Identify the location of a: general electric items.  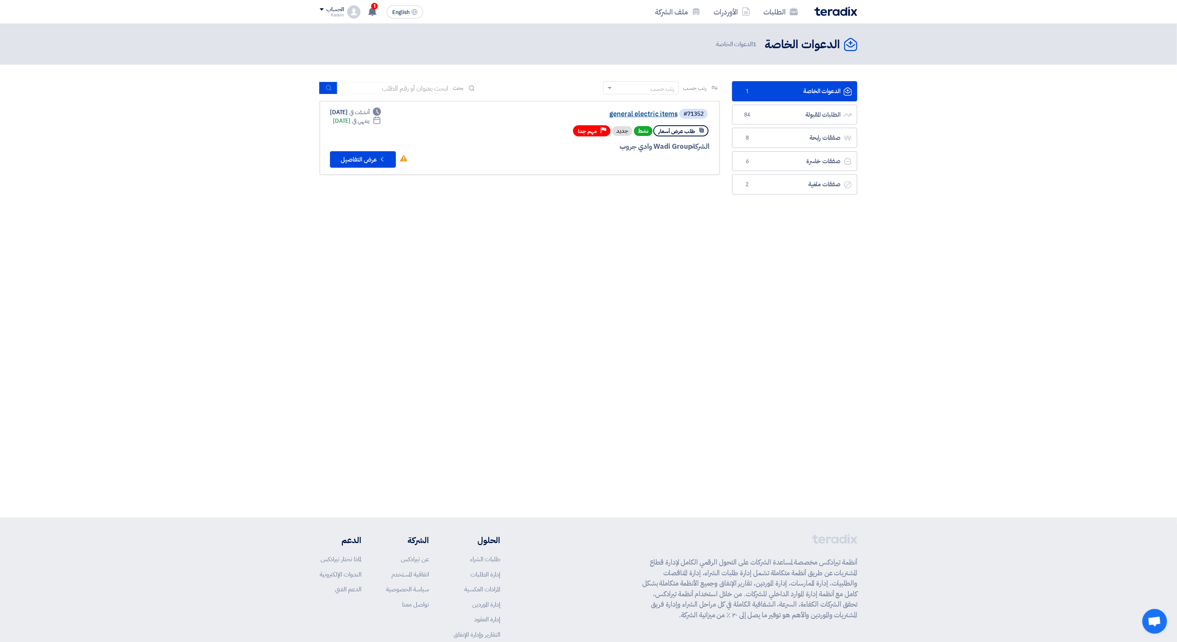
(595, 114).